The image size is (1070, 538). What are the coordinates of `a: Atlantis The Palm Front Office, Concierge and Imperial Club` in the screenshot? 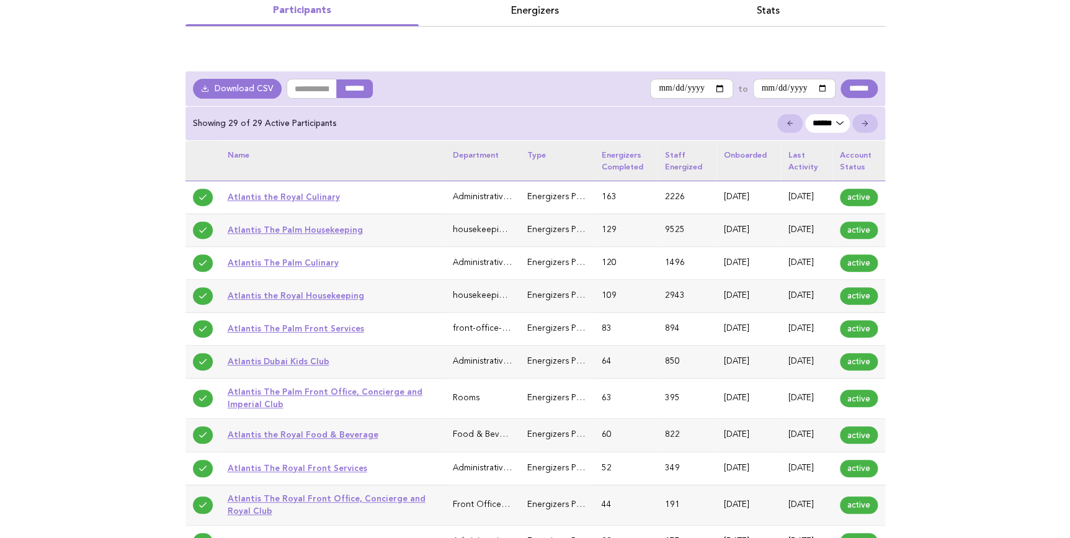 It's located at (325, 398).